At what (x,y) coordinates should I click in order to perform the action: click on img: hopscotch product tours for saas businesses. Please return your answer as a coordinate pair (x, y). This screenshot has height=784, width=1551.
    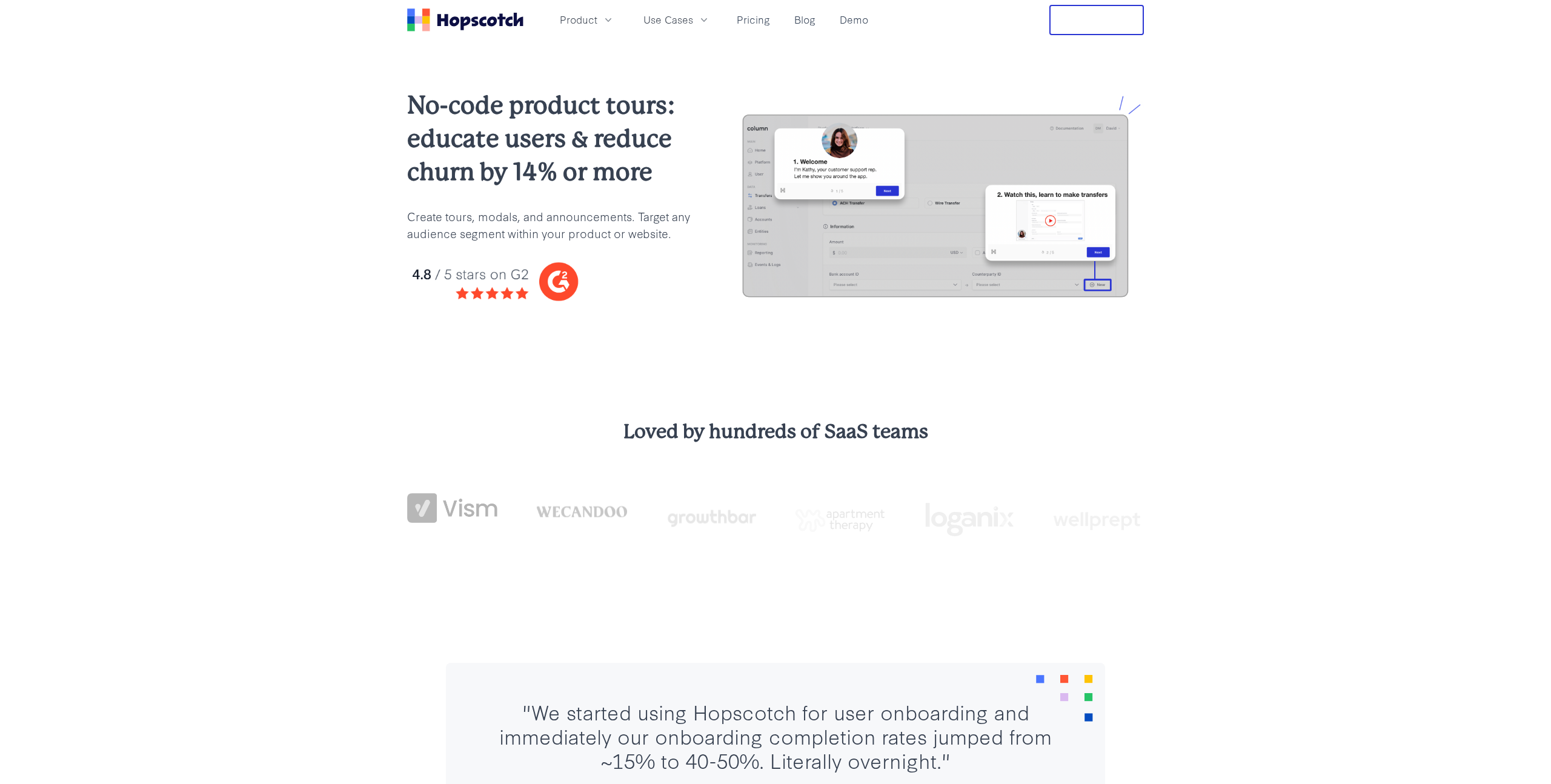
    Looking at the image, I should click on (936, 205).